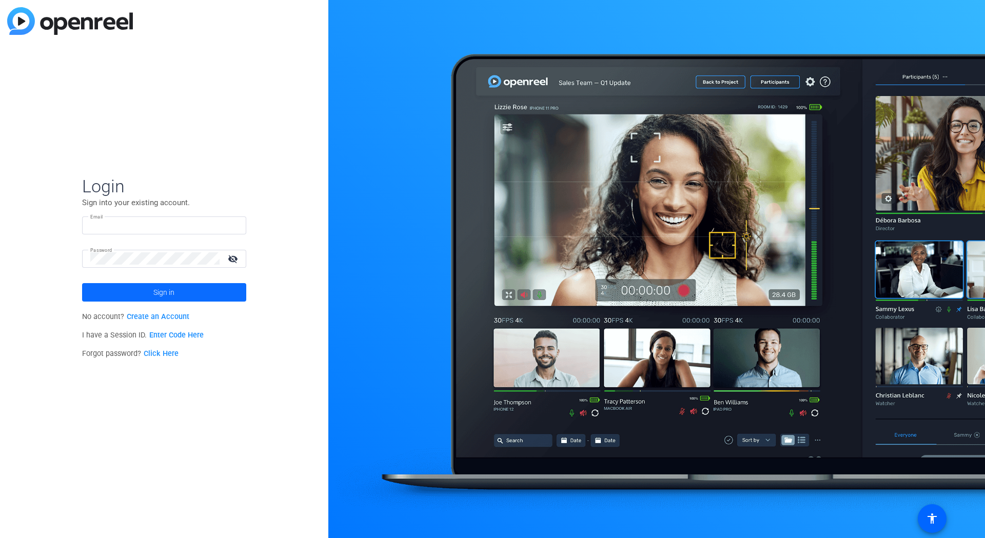  I want to click on span: Forgot password?, so click(130, 354).